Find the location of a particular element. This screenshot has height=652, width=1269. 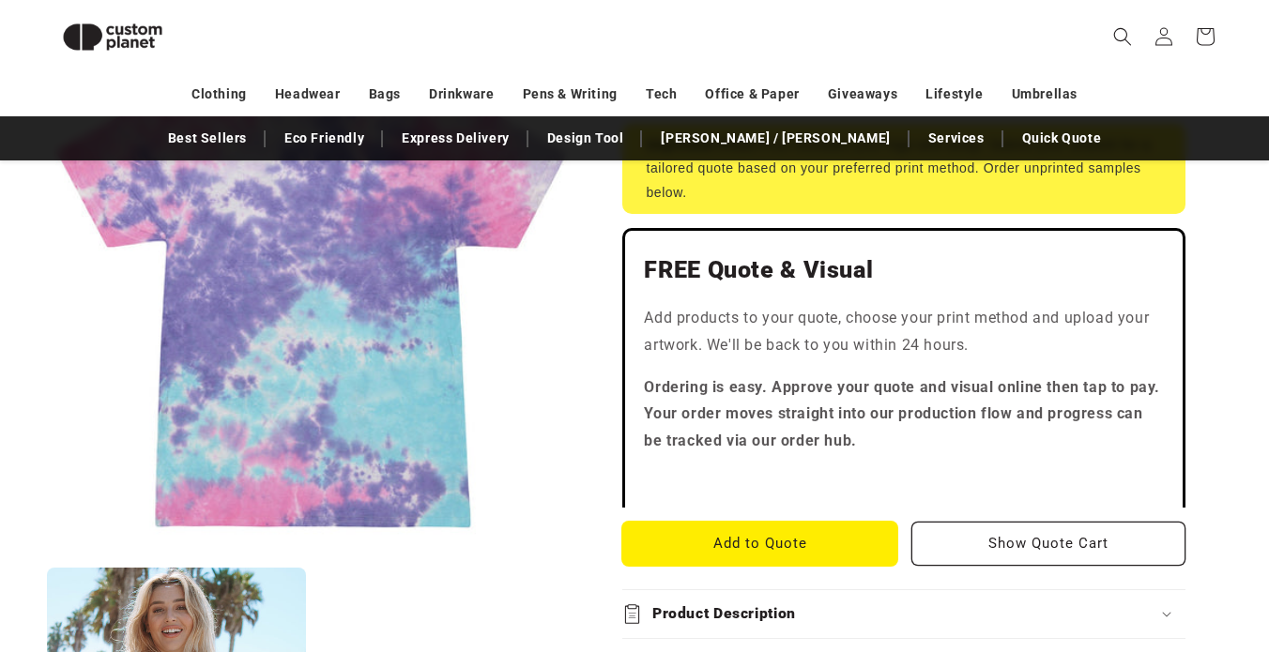

div: Chat Widget is located at coordinates (1222, 607).